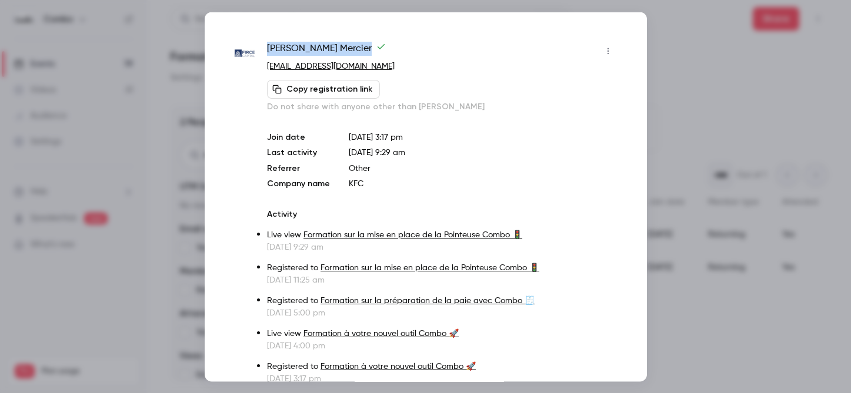 The width and height of the screenshot is (851, 393). I want to click on p: KFC, so click(483, 184).